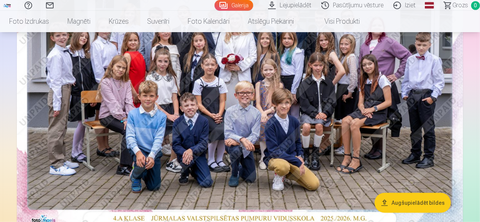  I want to click on span: 0, so click(475, 5).